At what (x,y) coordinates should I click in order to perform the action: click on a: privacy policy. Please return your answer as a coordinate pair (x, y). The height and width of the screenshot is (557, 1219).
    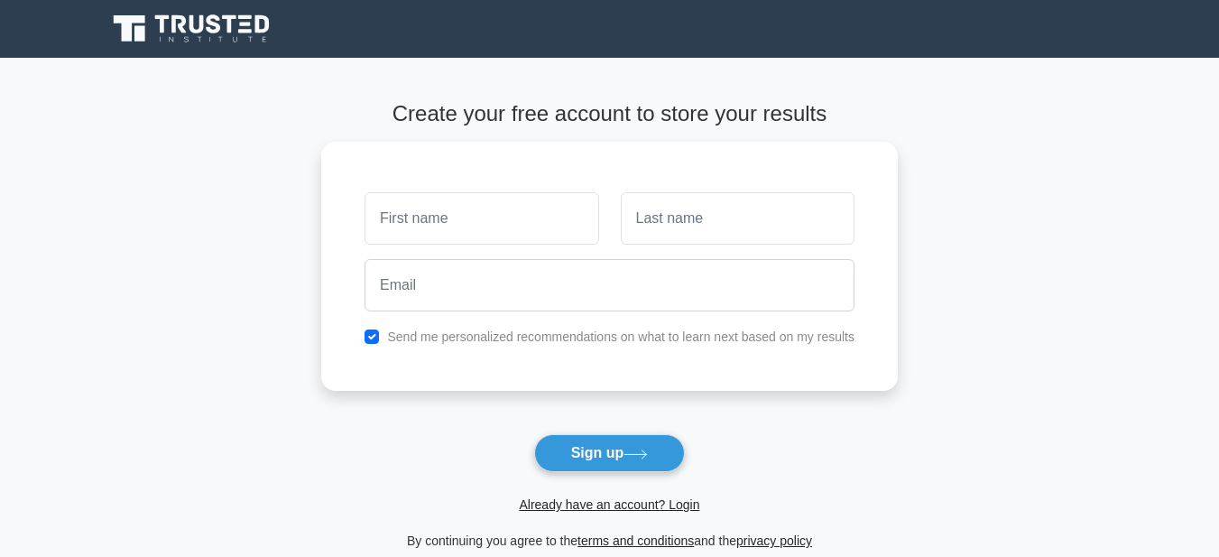
    Looking at the image, I should click on (774, 540).